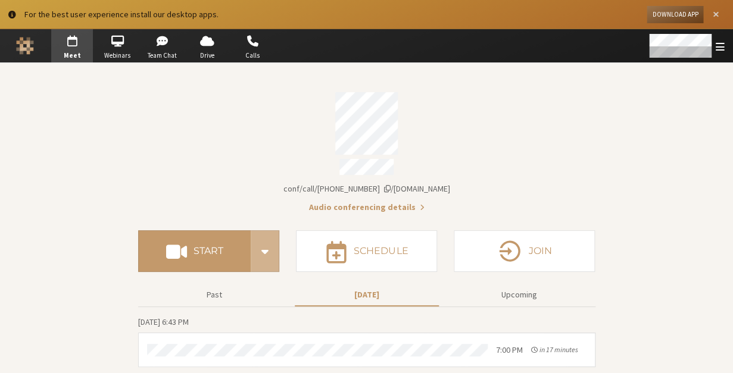 The image size is (733, 373). I want to click on h4: Schedule, so click(381, 251).